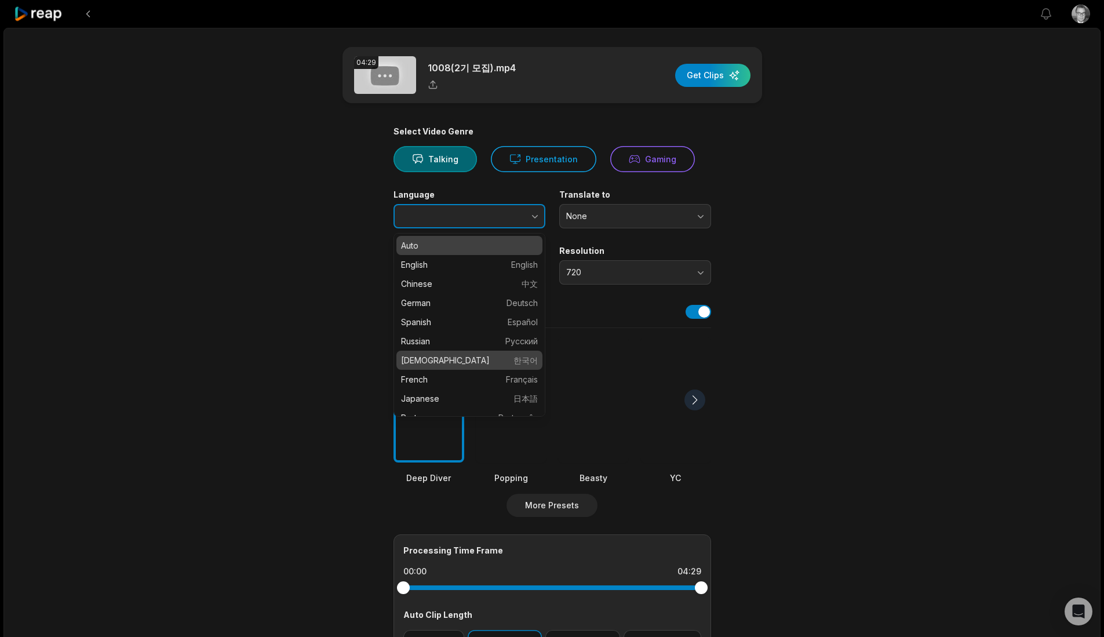 Image resolution: width=1104 pixels, height=637 pixels. I want to click on p: Japanese, so click(470, 398).